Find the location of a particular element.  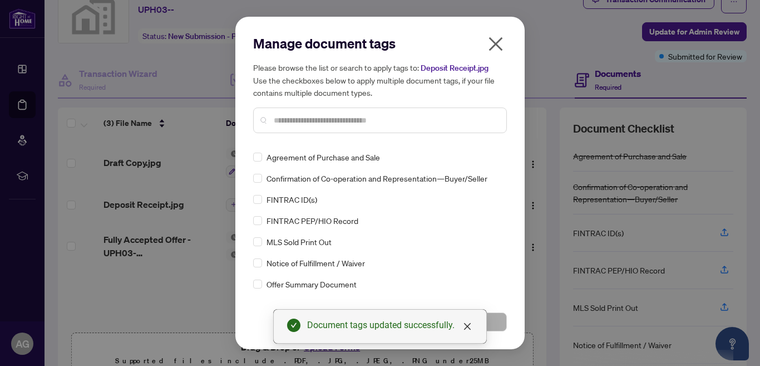

span: MLS Sold Print Out is located at coordinates (299, 242).